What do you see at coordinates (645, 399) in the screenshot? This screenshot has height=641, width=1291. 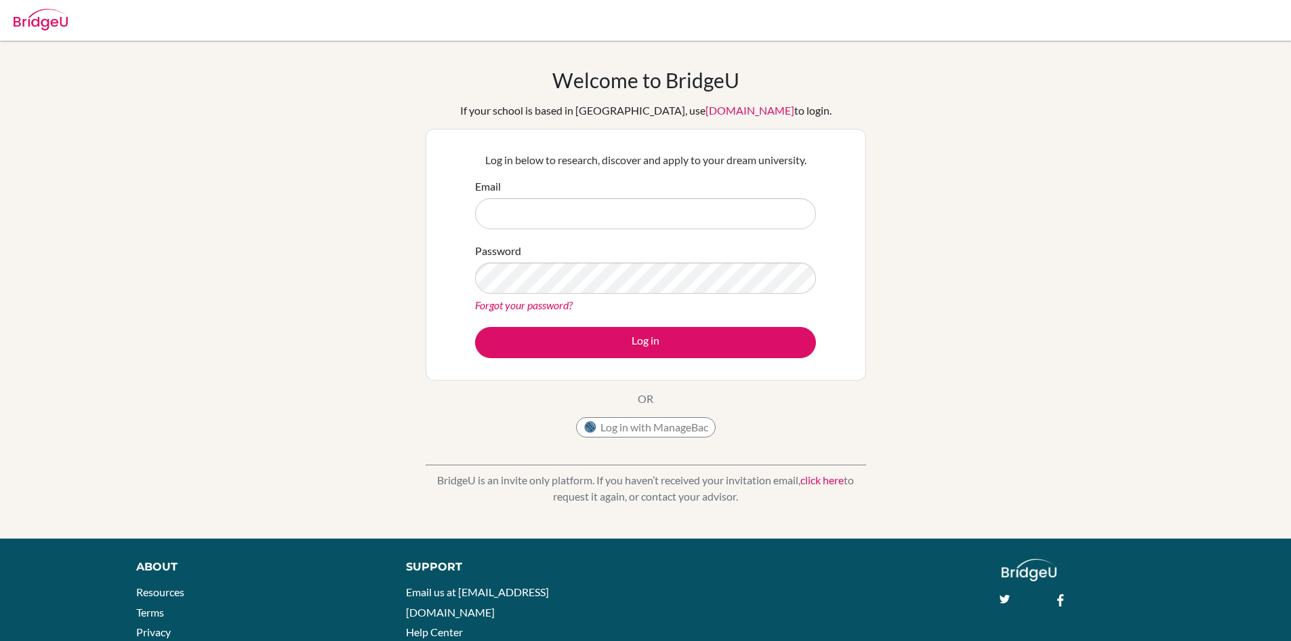 I see `p: OR` at bounding box center [645, 399].